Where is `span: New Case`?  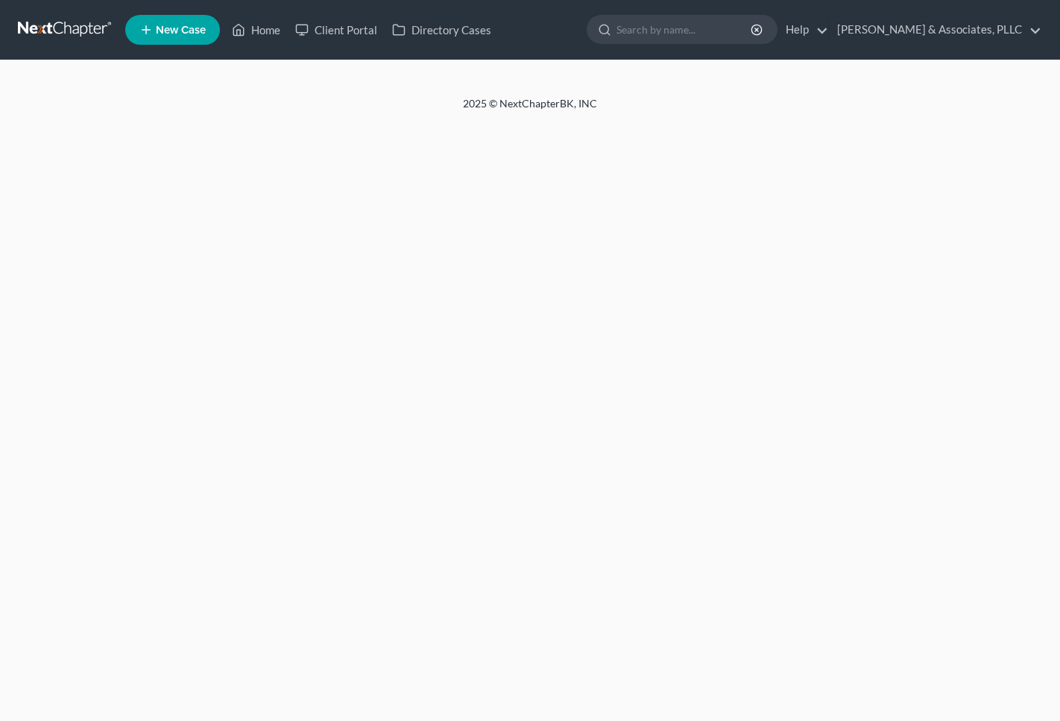 span: New Case is located at coordinates (180, 30).